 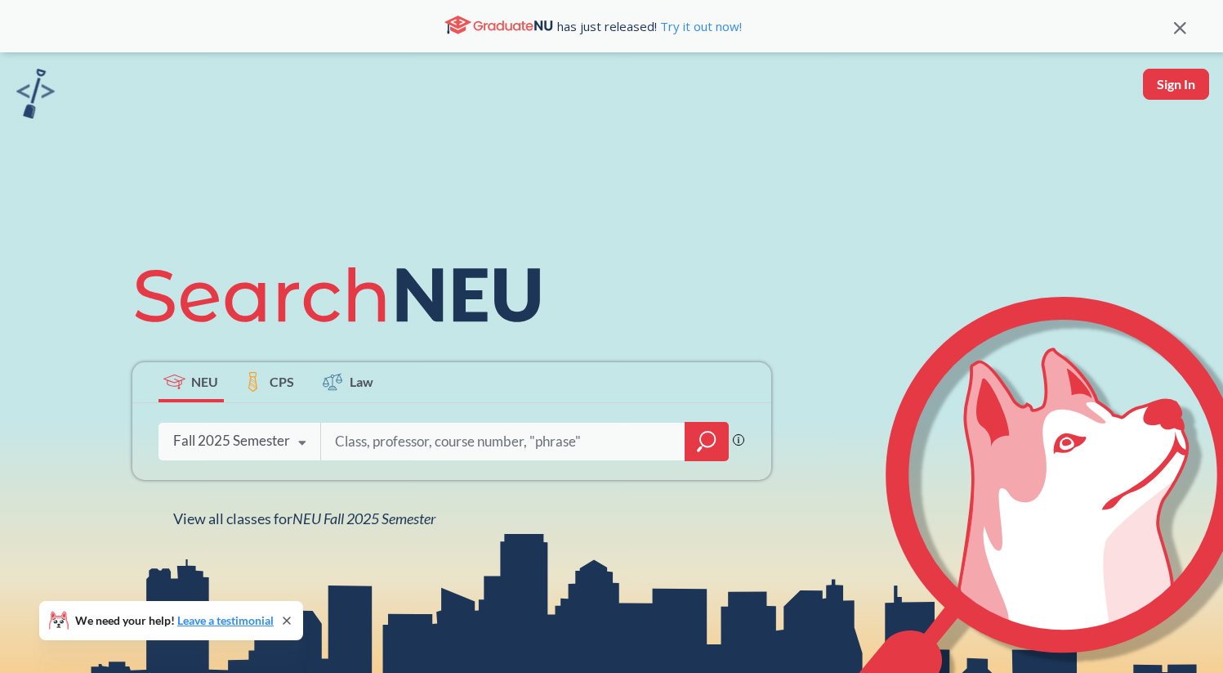 I want to click on a: Leave a testimonial, so click(x=226, y=619).